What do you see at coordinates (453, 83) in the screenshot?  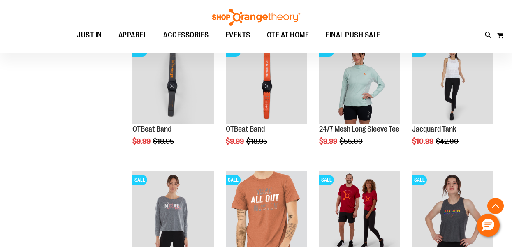 I see `img: Front view of Jacquard Tank` at bounding box center [453, 83].